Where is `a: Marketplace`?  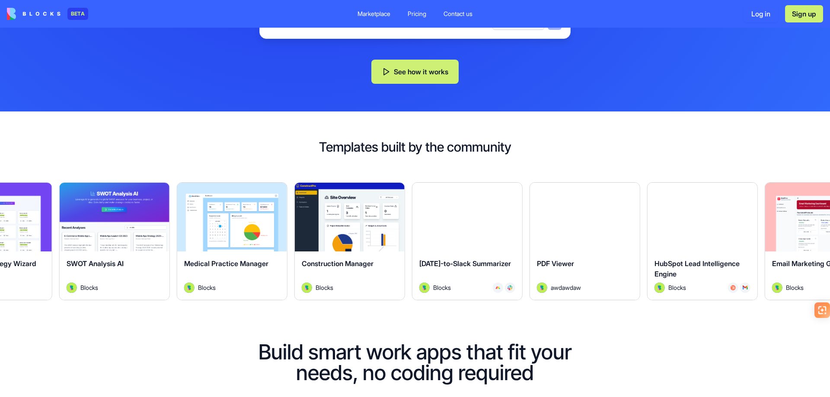 a: Marketplace is located at coordinates (374, 14).